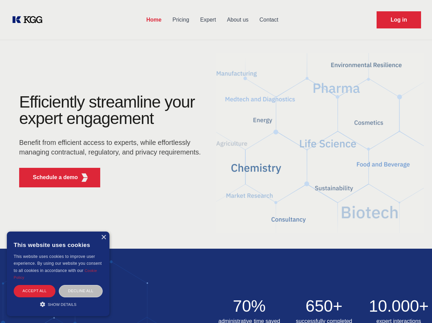 This screenshot has width=432, height=323. What do you see at coordinates (269, 20) in the screenshot?
I see `a: Contact` at bounding box center [269, 20].